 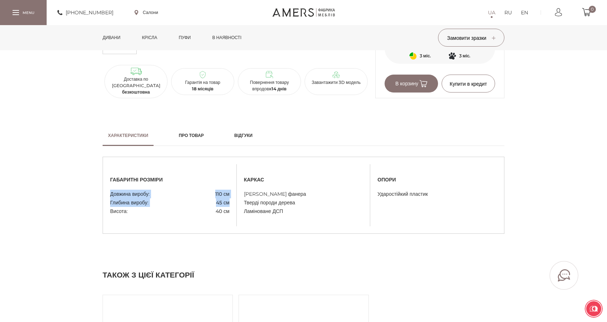 I want to click on span: Висота:, so click(x=119, y=211).